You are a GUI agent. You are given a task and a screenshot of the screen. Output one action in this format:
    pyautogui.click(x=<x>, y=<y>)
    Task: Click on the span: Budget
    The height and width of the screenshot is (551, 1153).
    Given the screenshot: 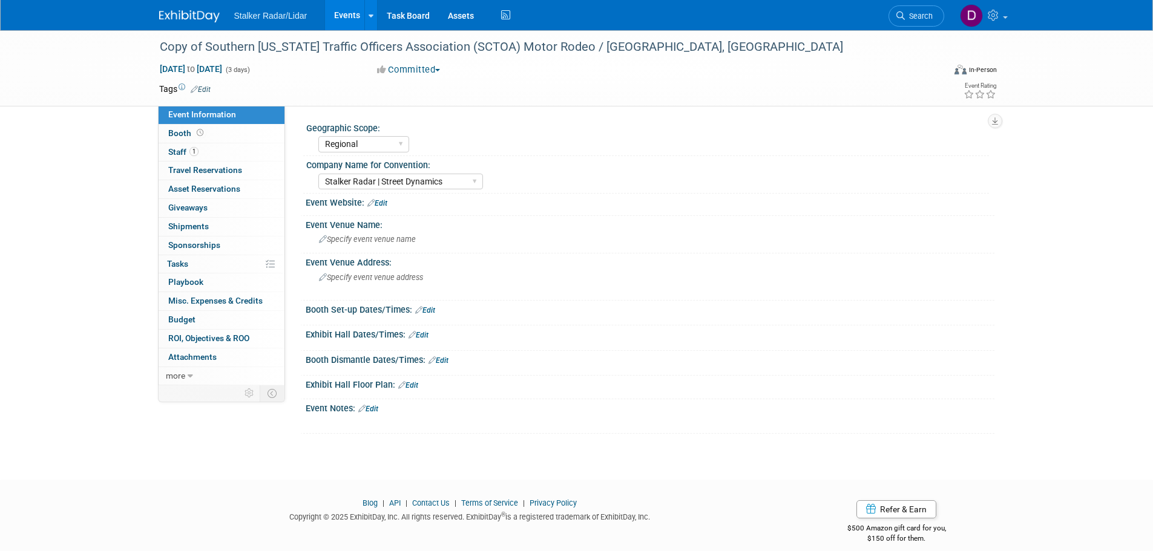 What is the action you would take?
    pyautogui.click(x=182, y=320)
    